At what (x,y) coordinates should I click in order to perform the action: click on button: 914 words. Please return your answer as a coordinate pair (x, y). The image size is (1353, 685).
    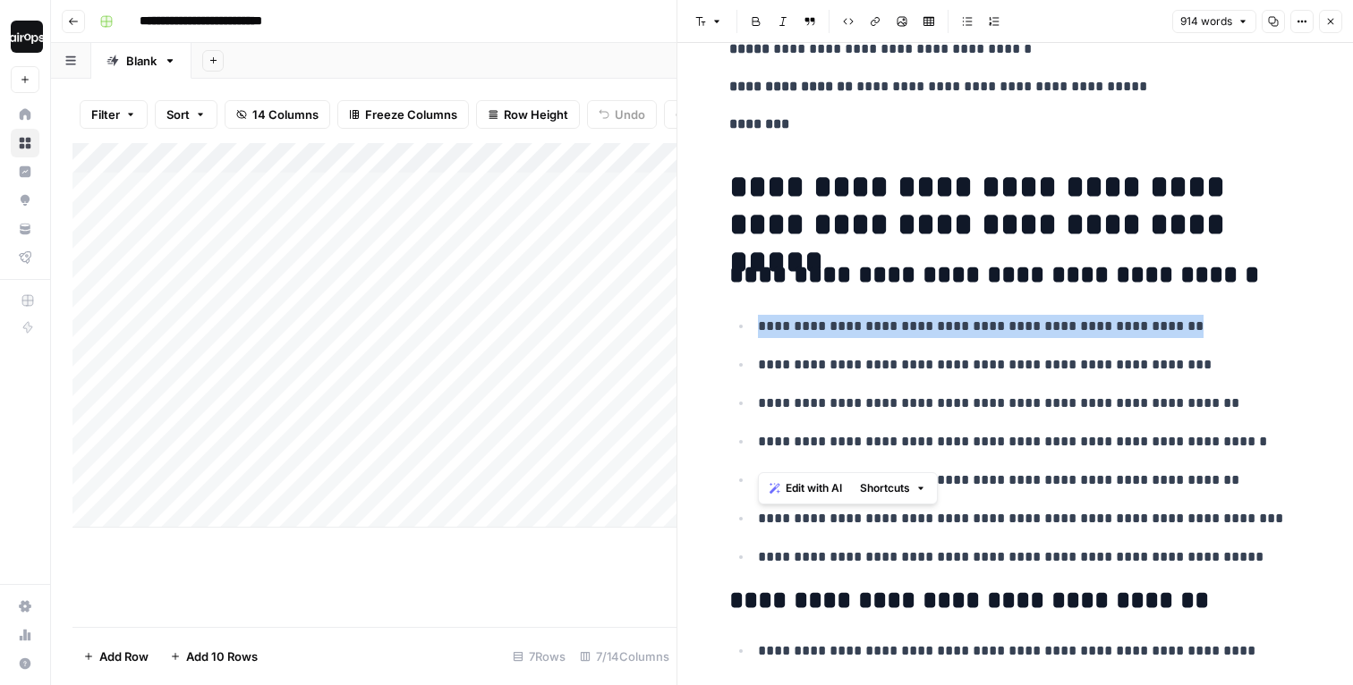
    Looking at the image, I should click on (1214, 21).